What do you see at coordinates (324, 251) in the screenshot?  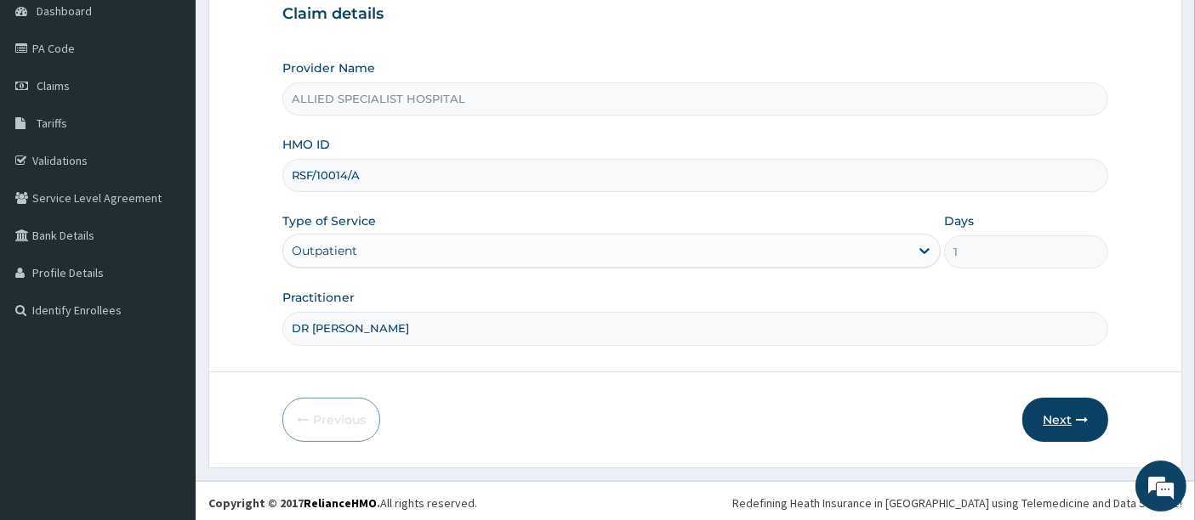 I see `div: Outpatient` at bounding box center [324, 251].